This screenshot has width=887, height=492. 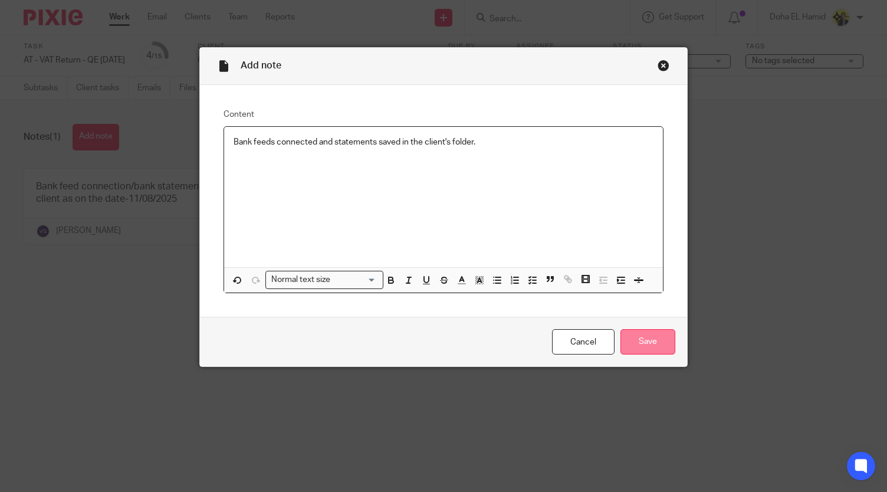 What do you see at coordinates (647, 341) in the screenshot?
I see `input: Save` at bounding box center [647, 341].